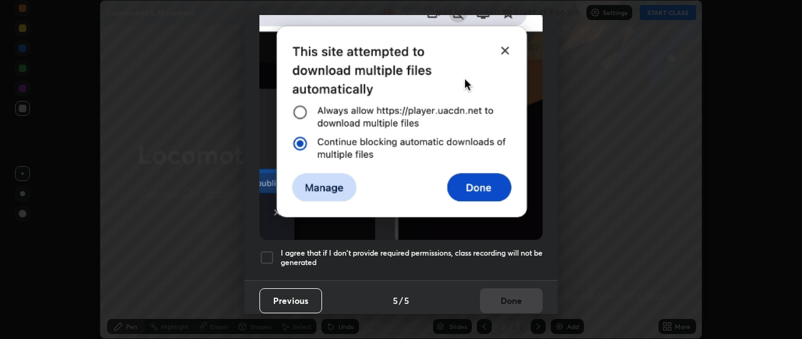 The width and height of the screenshot is (802, 339). What do you see at coordinates (412, 257) in the screenshot?
I see `h5: I agree that if I don't provide required permissions, class recording will not be generated` at bounding box center [412, 257].